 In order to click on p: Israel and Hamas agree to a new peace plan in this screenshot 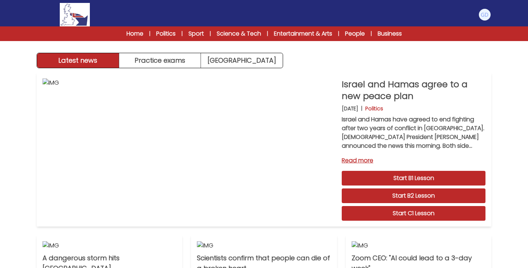, I will do `click(414, 90)`.